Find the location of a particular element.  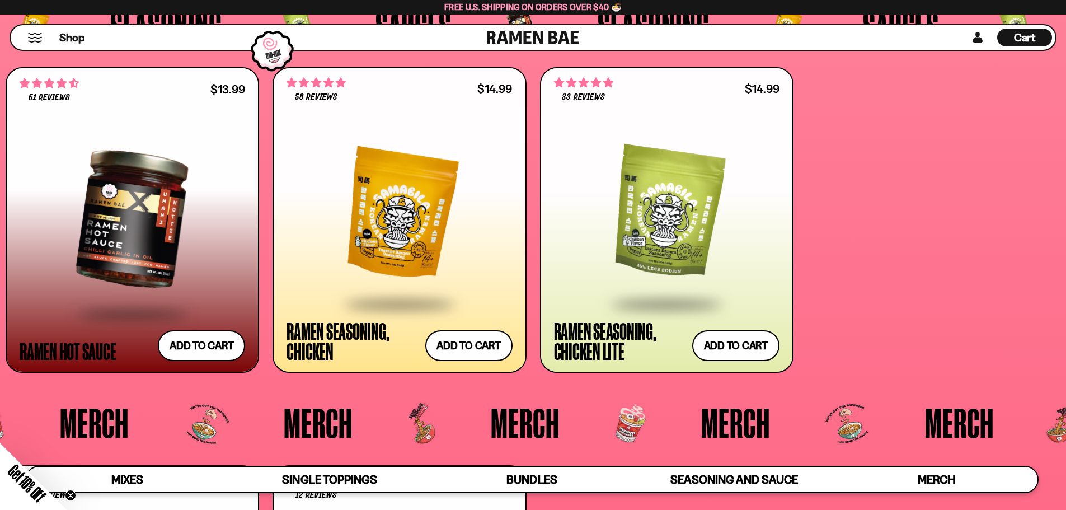

span: Bundles is located at coordinates (532, 479).